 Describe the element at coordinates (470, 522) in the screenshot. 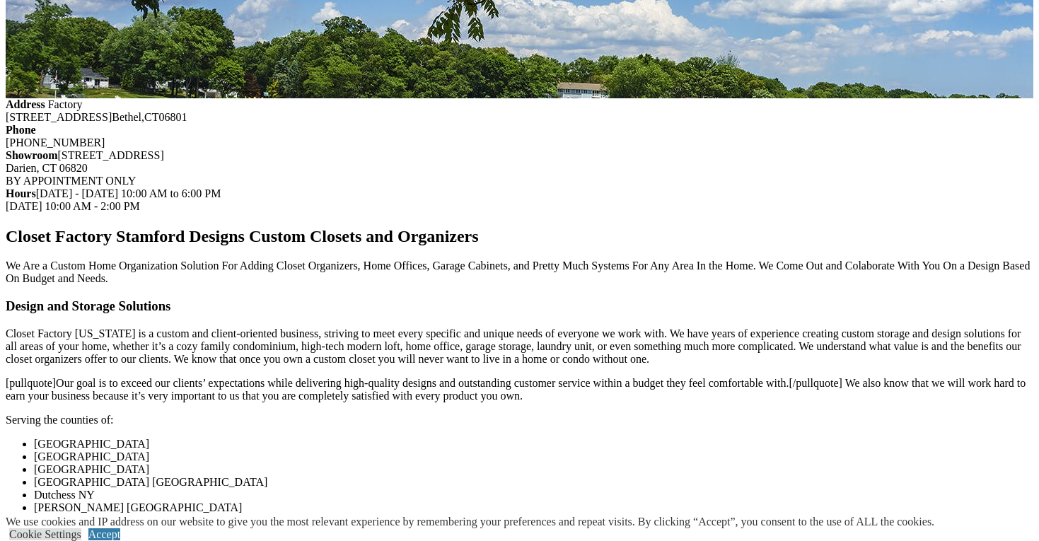

I see `div: We use cookies and IP address on our website to give you the most relevant experience by remember...` at that location.